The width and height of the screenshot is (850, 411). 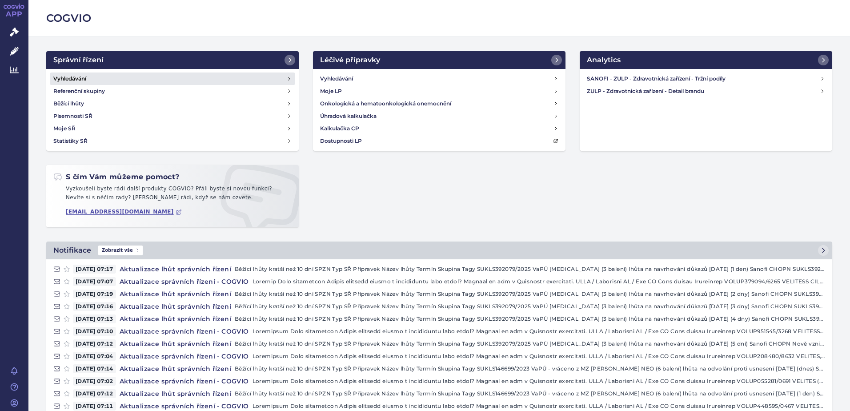 I want to click on a: Analytics, so click(x=706, y=60).